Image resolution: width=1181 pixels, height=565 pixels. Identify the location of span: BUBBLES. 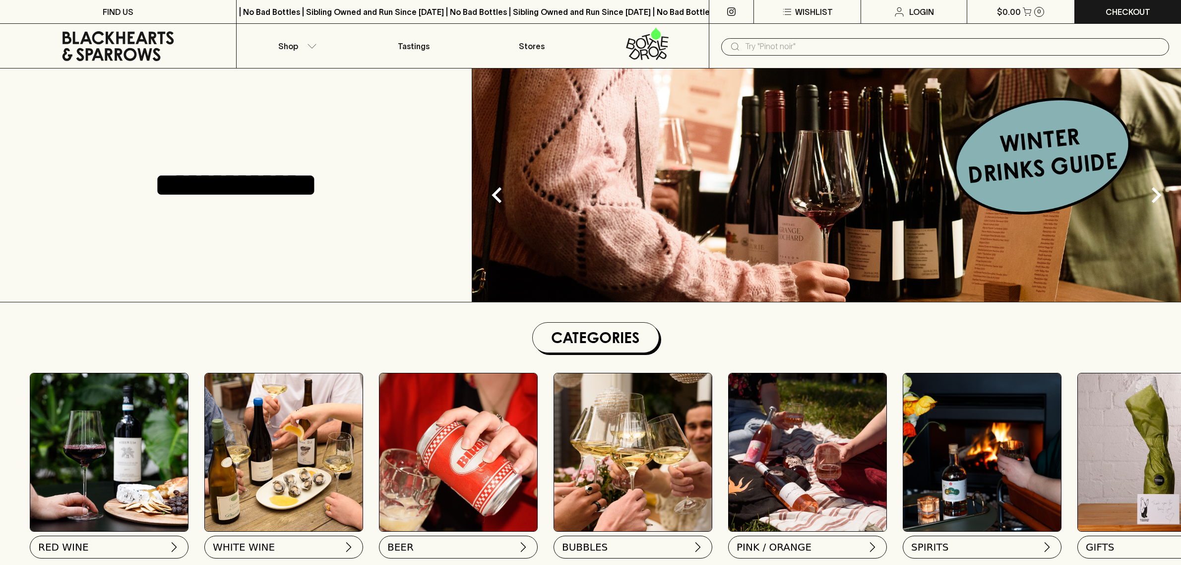
(585, 547).